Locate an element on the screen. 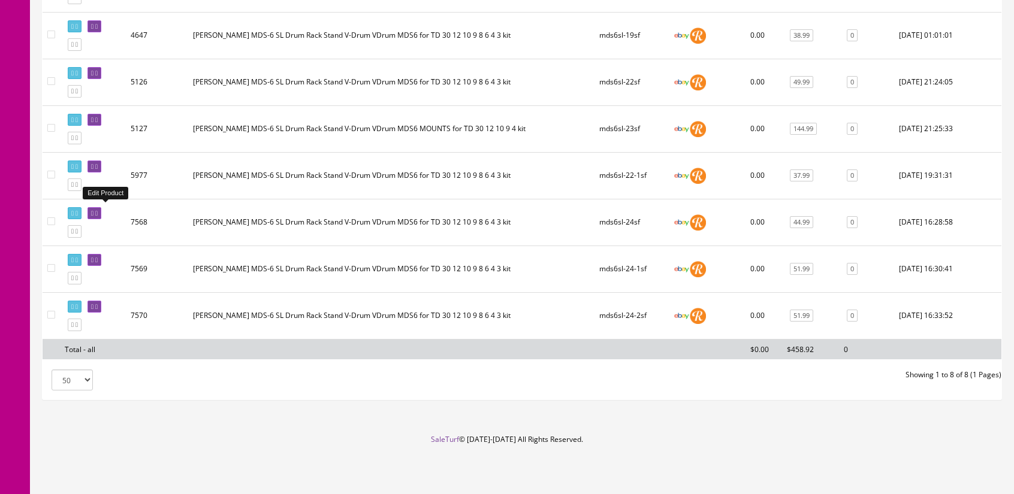  a: 49.99 is located at coordinates (801, 82).